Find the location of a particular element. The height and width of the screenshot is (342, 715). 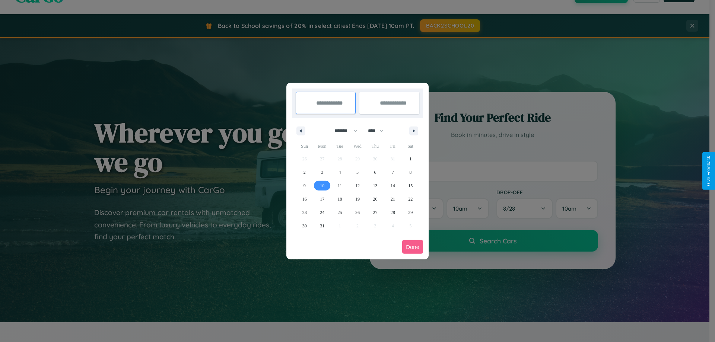

span: 4 is located at coordinates (340, 172).